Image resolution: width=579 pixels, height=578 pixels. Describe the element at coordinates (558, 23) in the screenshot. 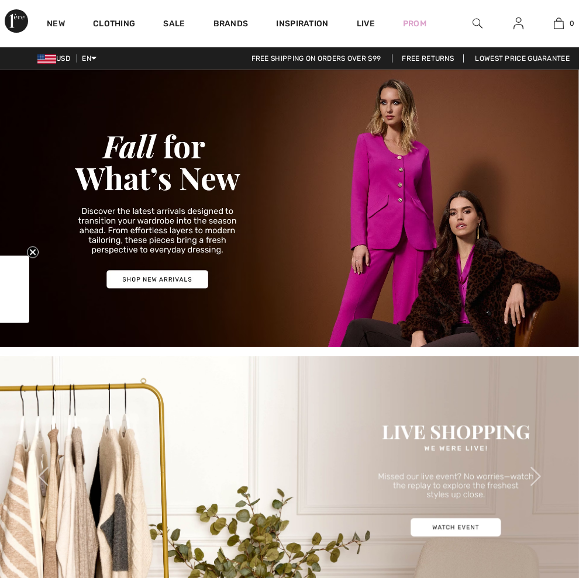

I see `img: My Bag` at that location.